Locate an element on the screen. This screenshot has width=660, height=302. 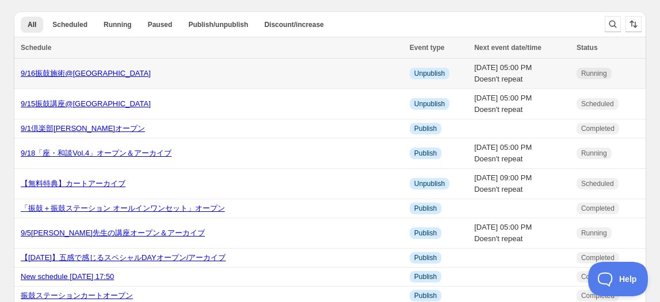
span: Status is located at coordinates (587, 48).